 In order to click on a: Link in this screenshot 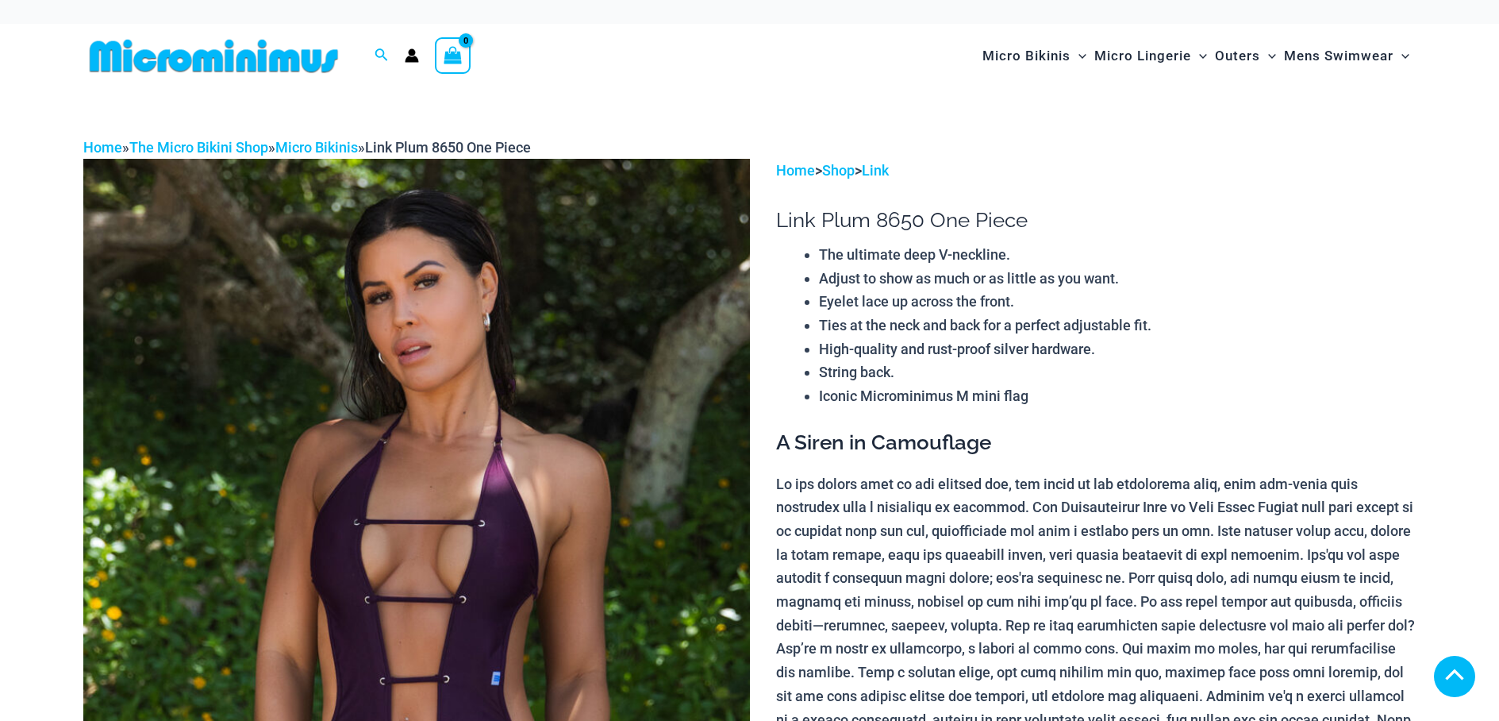, I will do `click(875, 170)`.